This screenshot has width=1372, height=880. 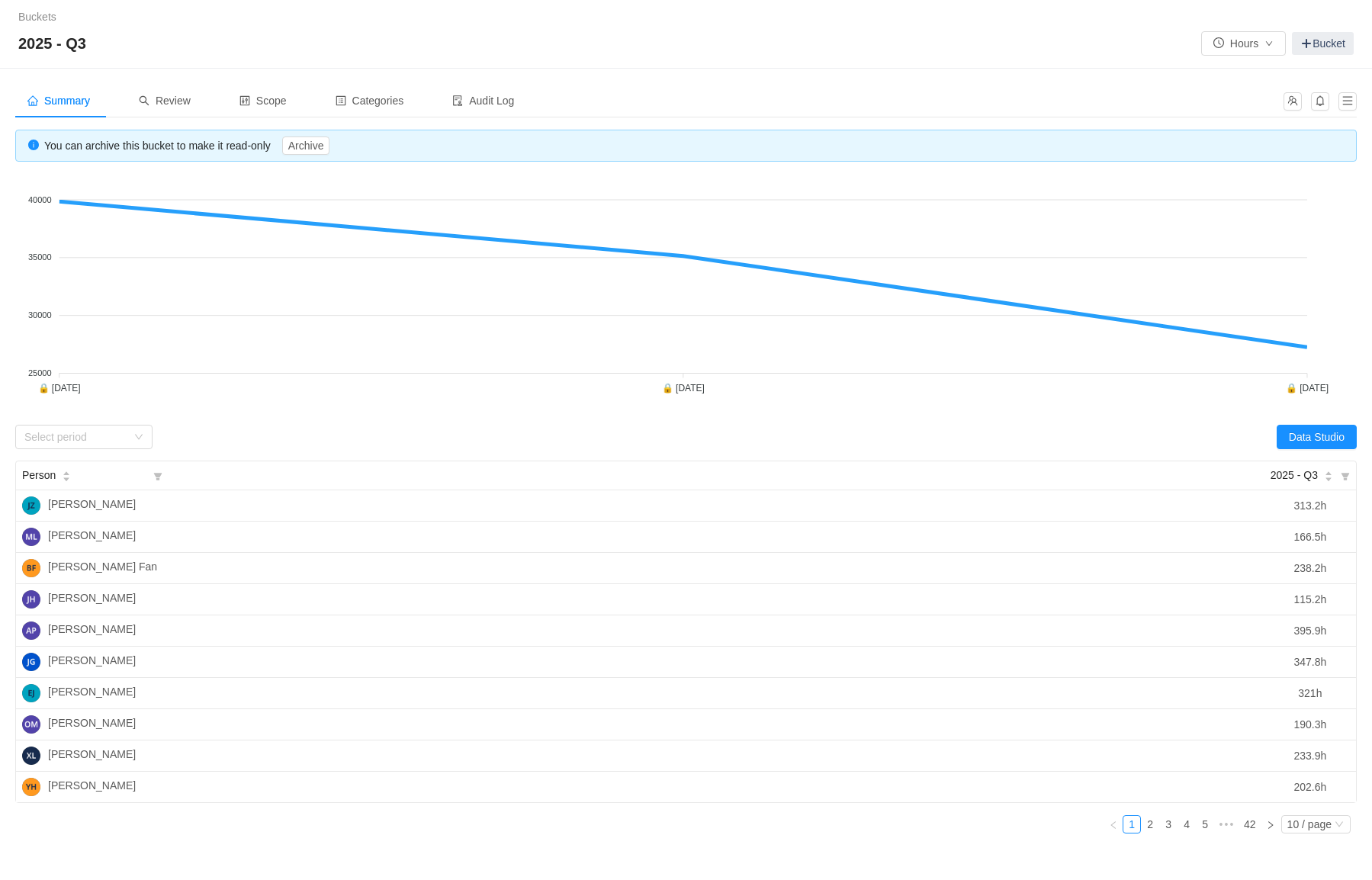 I want to click on img: AP, so click(x=31, y=631).